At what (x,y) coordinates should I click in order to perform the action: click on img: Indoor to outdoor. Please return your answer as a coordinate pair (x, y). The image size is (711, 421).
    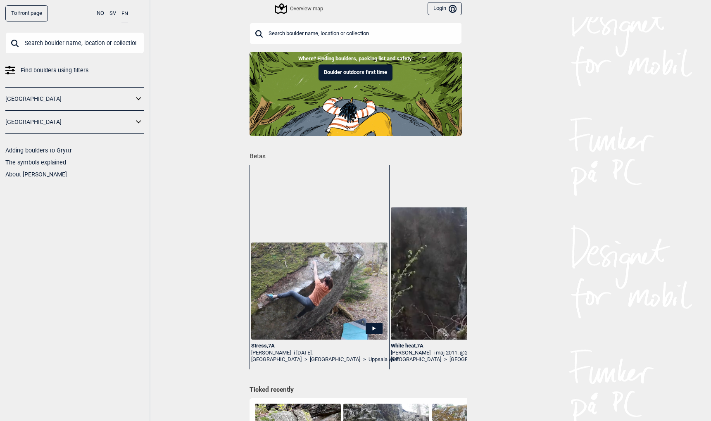
    Looking at the image, I should click on (356, 94).